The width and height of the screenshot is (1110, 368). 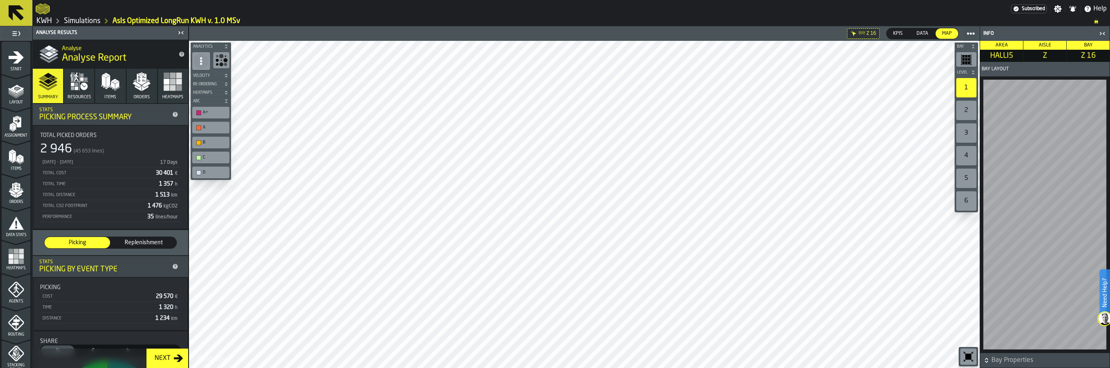 What do you see at coordinates (174, 196) in the screenshot?
I see `span: km` at bounding box center [174, 196].